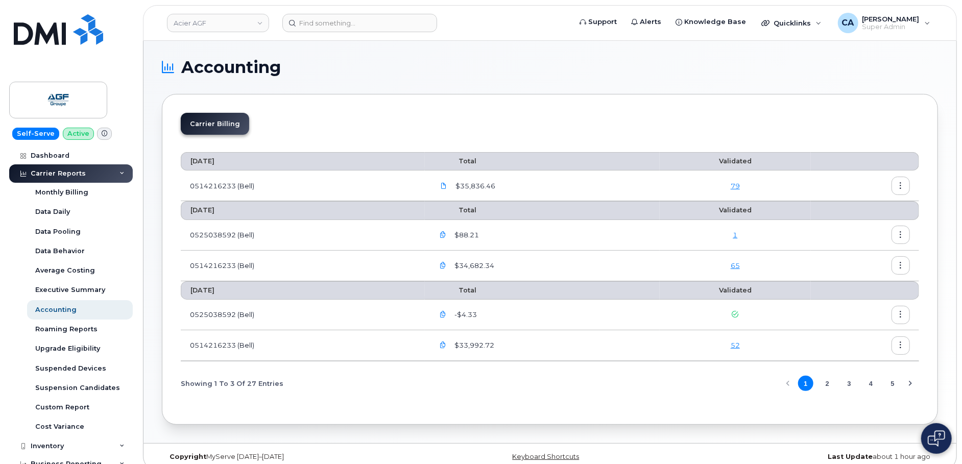 Image resolution: width=962 pixels, height=464 pixels. What do you see at coordinates (808, 457) in the screenshot?
I see `div: about 1 hour ago` at bounding box center [808, 457].